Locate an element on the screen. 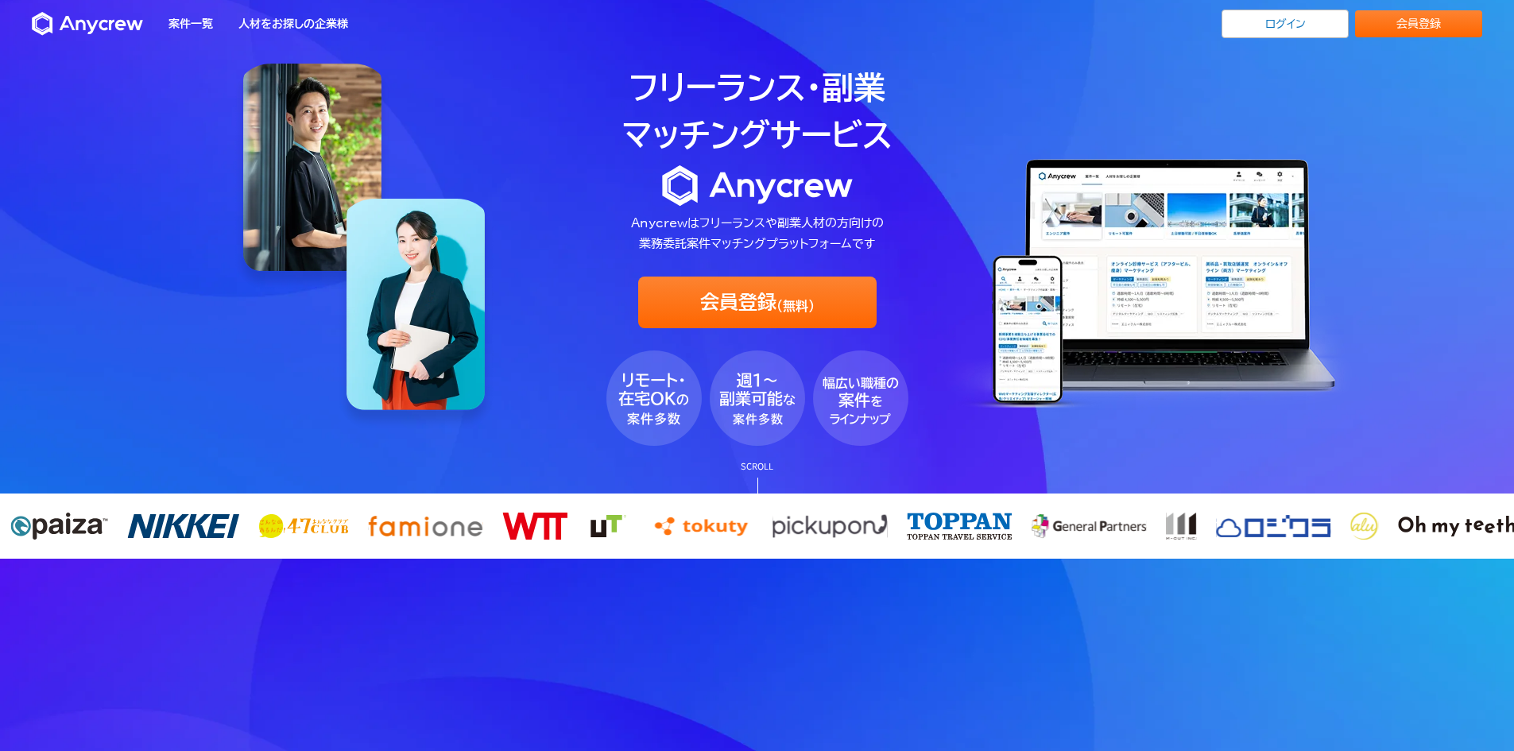 The height and width of the screenshot is (751, 1514). a: ログイン is located at coordinates (1285, 24).